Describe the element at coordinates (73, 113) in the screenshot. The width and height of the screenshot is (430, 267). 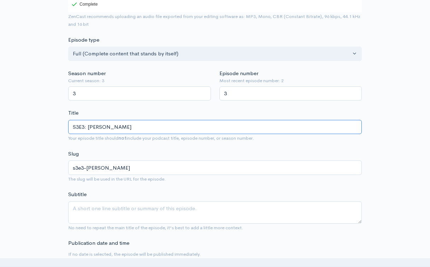
I see `label: Title` at that location.